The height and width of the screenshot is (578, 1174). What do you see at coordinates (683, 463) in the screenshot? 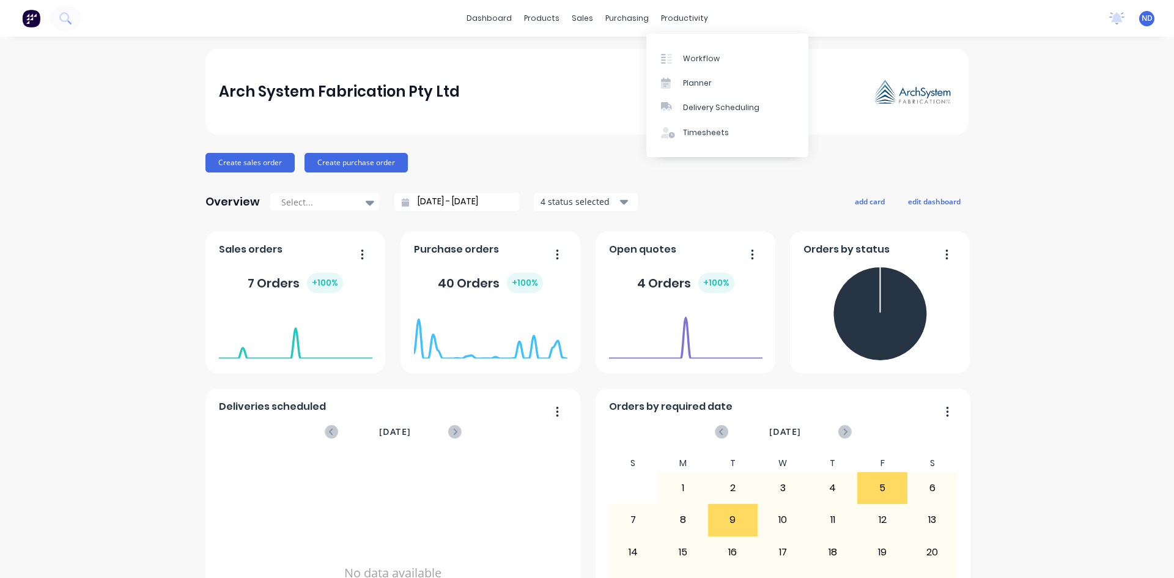
I see `div: M` at bounding box center [683, 463].